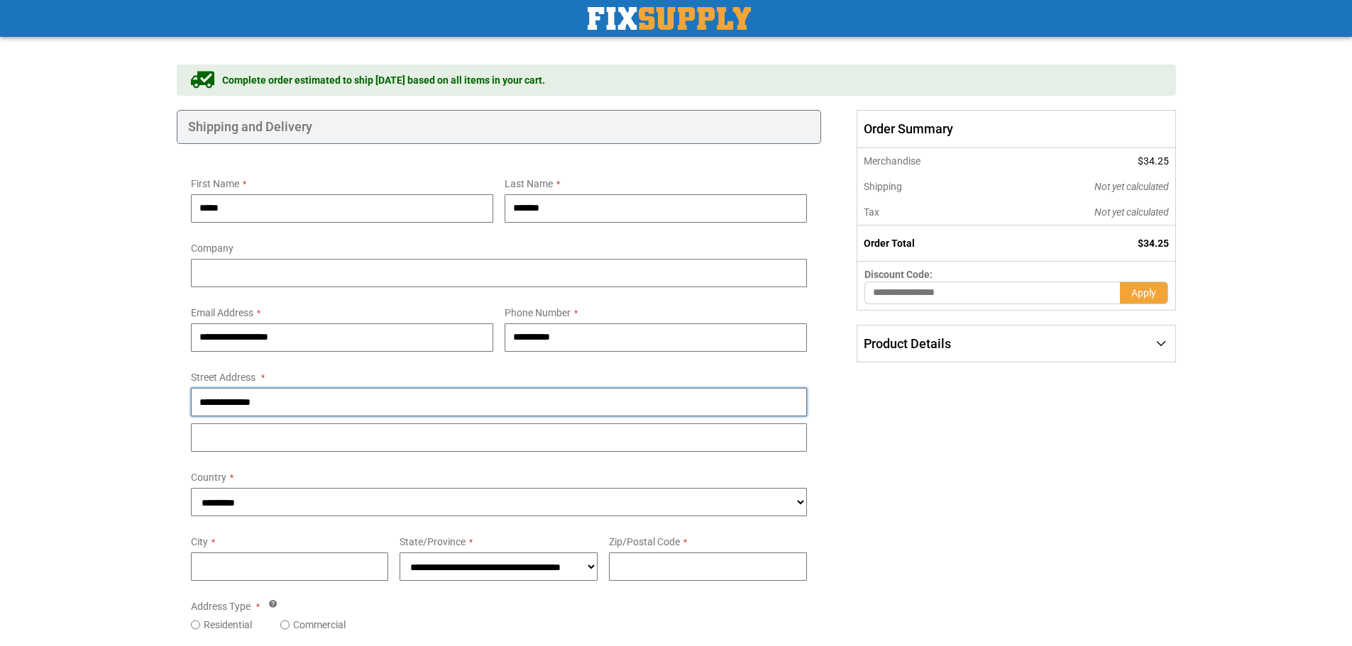 Image resolution: width=1352 pixels, height=646 pixels. Describe the element at coordinates (228, 625) in the screenshot. I see `label: Residential` at that location.